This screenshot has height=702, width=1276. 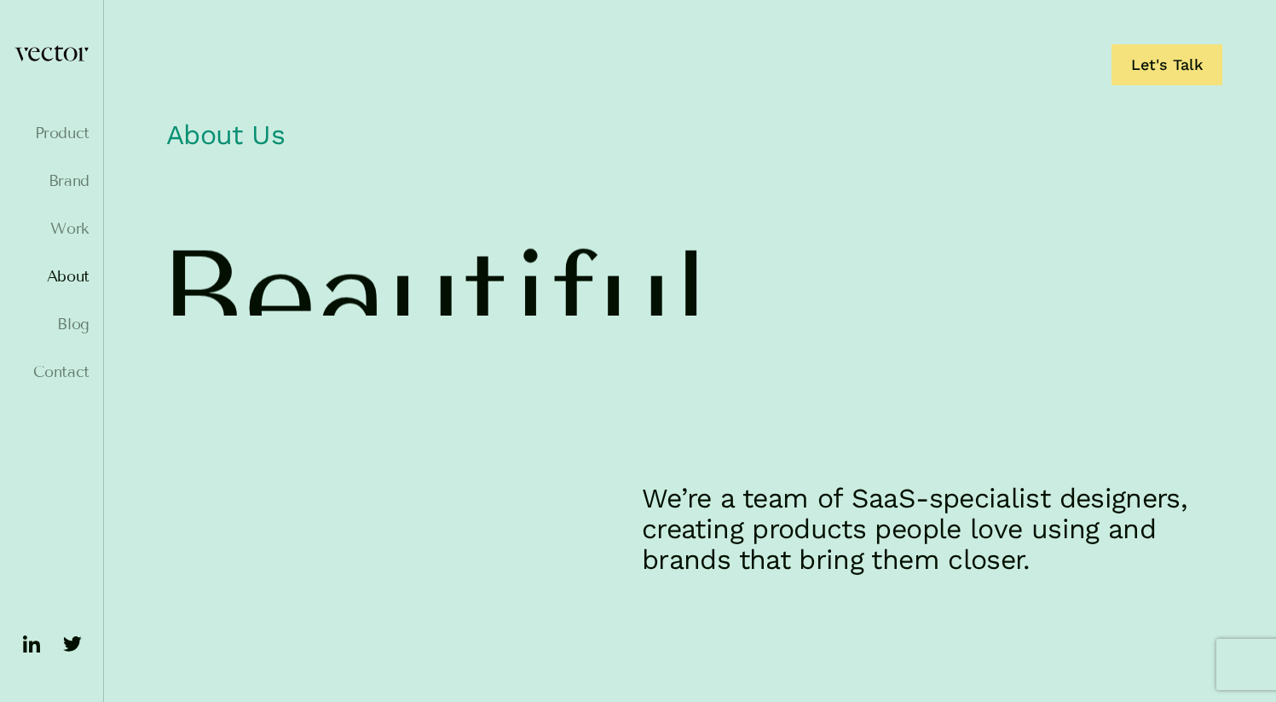 What do you see at coordinates (690, 139) in the screenshot?
I see `h1: About Us` at bounding box center [690, 139].